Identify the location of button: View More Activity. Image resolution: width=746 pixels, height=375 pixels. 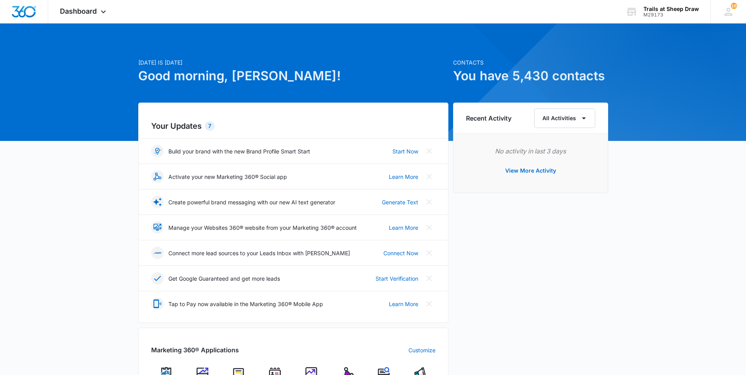
(531, 171).